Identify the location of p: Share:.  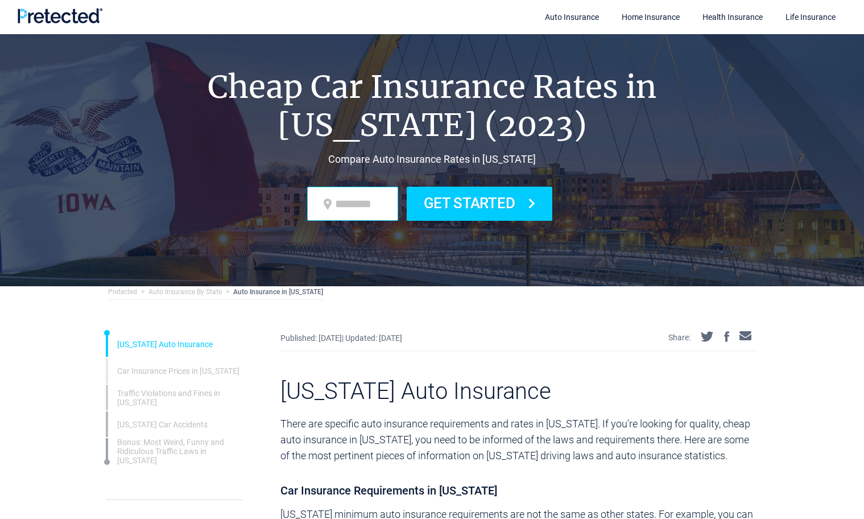
(679, 337).